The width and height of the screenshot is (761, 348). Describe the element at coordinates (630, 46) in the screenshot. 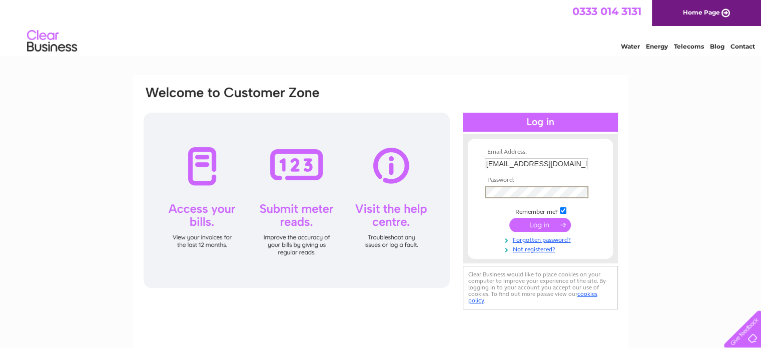

I see `a: Water` at that location.